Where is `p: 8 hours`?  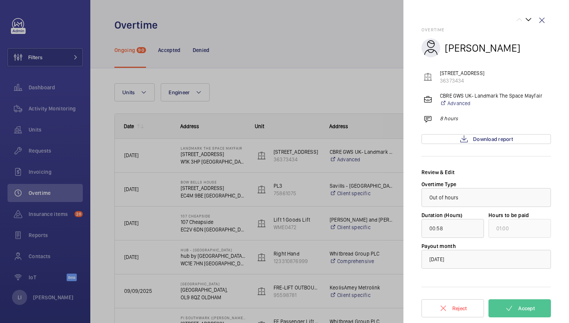 p: 8 hours is located at coordinates (449, 118).